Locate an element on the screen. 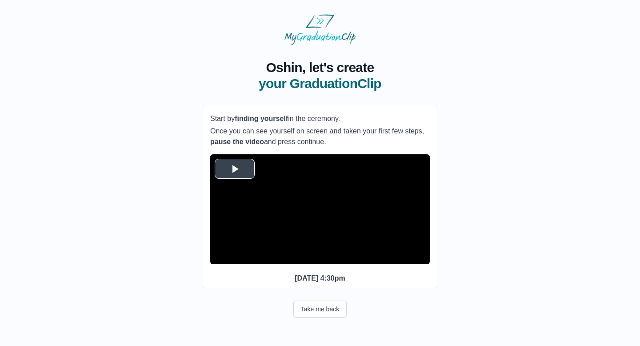 The width and height of the screenshot is (640, 346). b: finding yourself is located at coordinates (261, 118).